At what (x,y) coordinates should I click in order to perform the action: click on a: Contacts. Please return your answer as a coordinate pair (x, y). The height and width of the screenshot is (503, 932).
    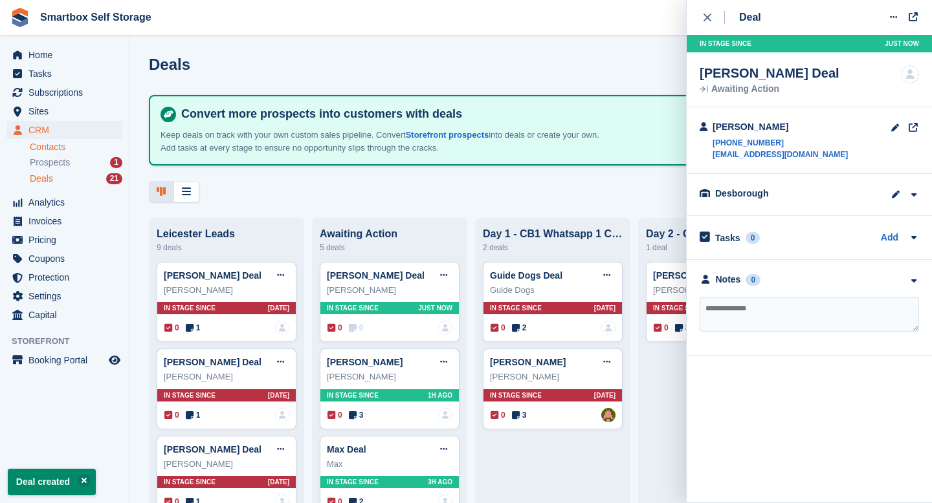
    Looking at the image, I should click on (76, 147).